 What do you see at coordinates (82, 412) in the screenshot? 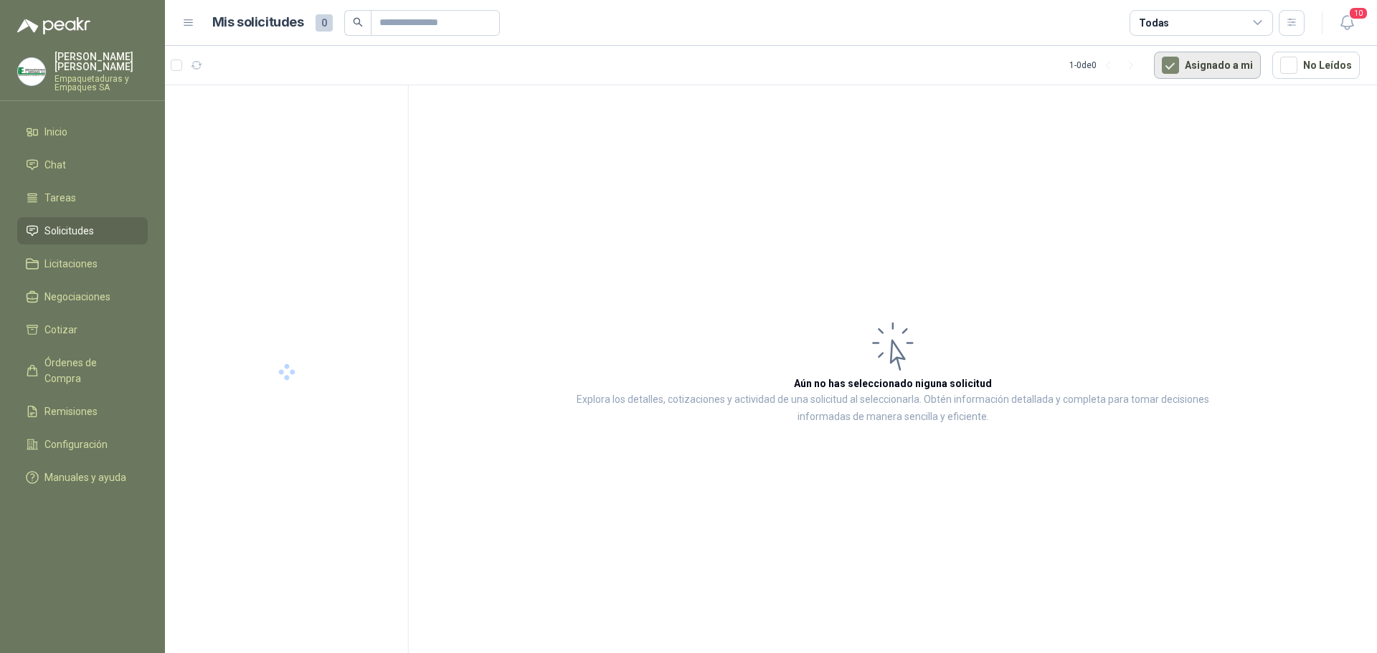
I see `a: Remisiones` at bounding box center [82, 412].